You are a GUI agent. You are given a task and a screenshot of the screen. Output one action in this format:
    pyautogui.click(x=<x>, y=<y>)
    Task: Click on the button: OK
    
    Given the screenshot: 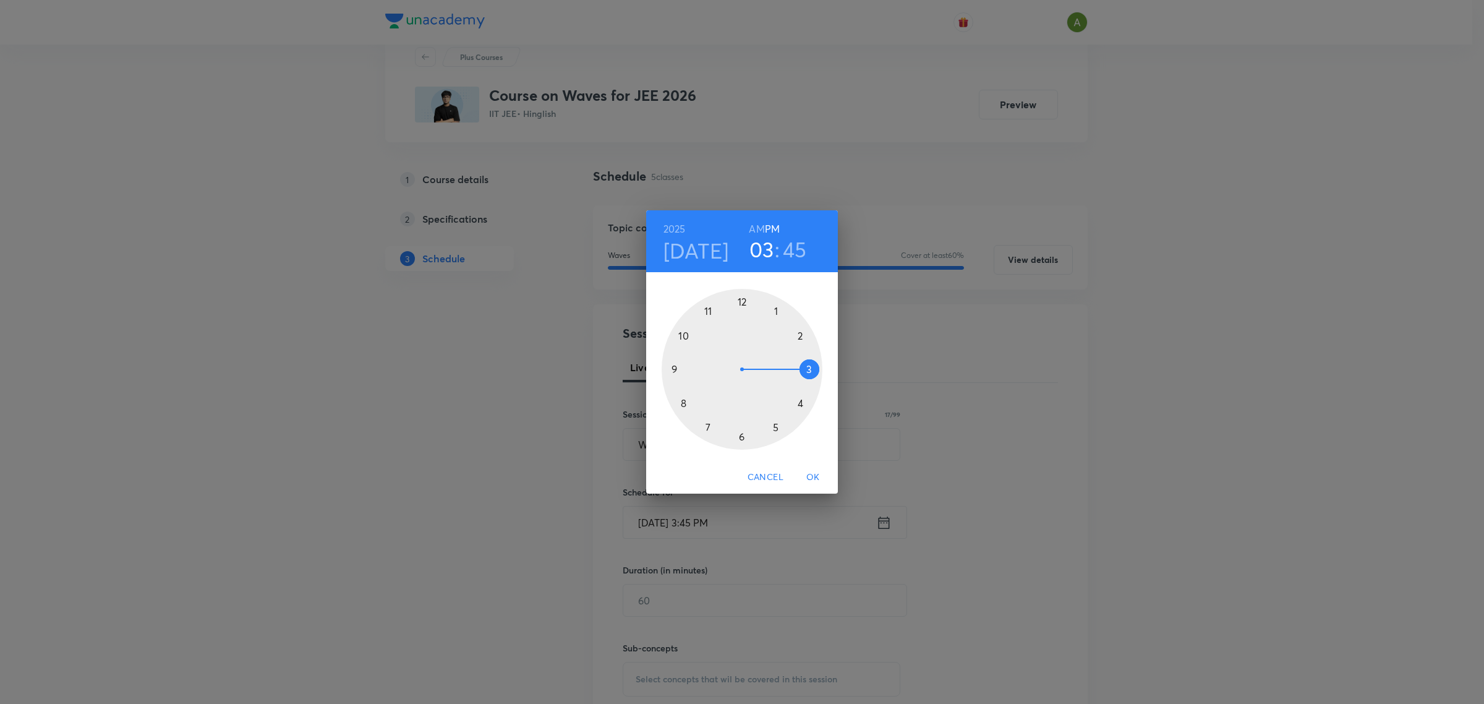 What is the action you would take?
    pyautogui.click(x=813, y=477)
    